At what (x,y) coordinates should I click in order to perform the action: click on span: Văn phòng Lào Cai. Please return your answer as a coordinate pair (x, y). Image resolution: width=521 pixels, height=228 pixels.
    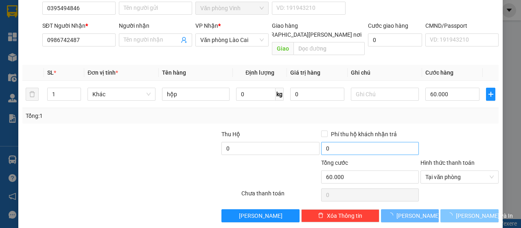
    Looking at the image, I should click on (232, 40).